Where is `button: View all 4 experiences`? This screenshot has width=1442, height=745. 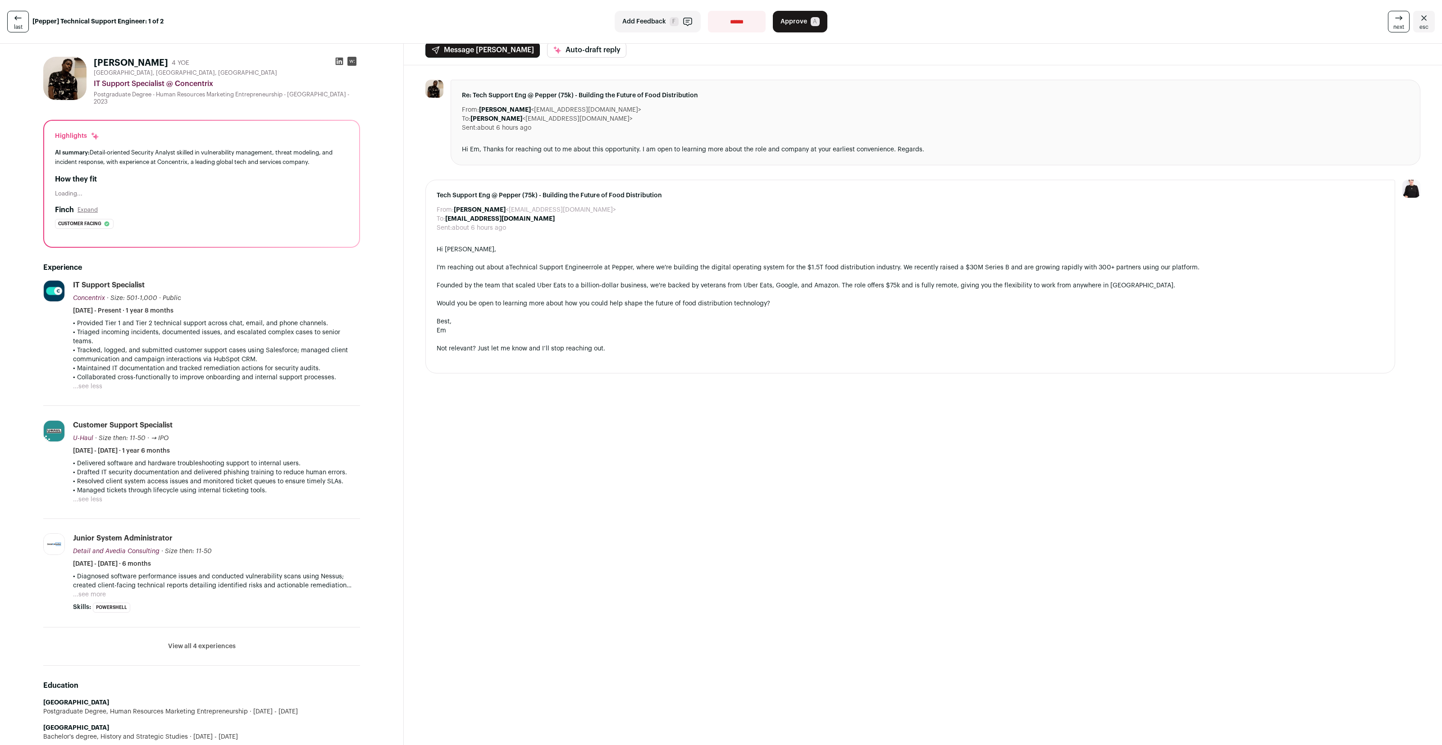 button: View all 4 experiences is located at coordinates (202, 647).